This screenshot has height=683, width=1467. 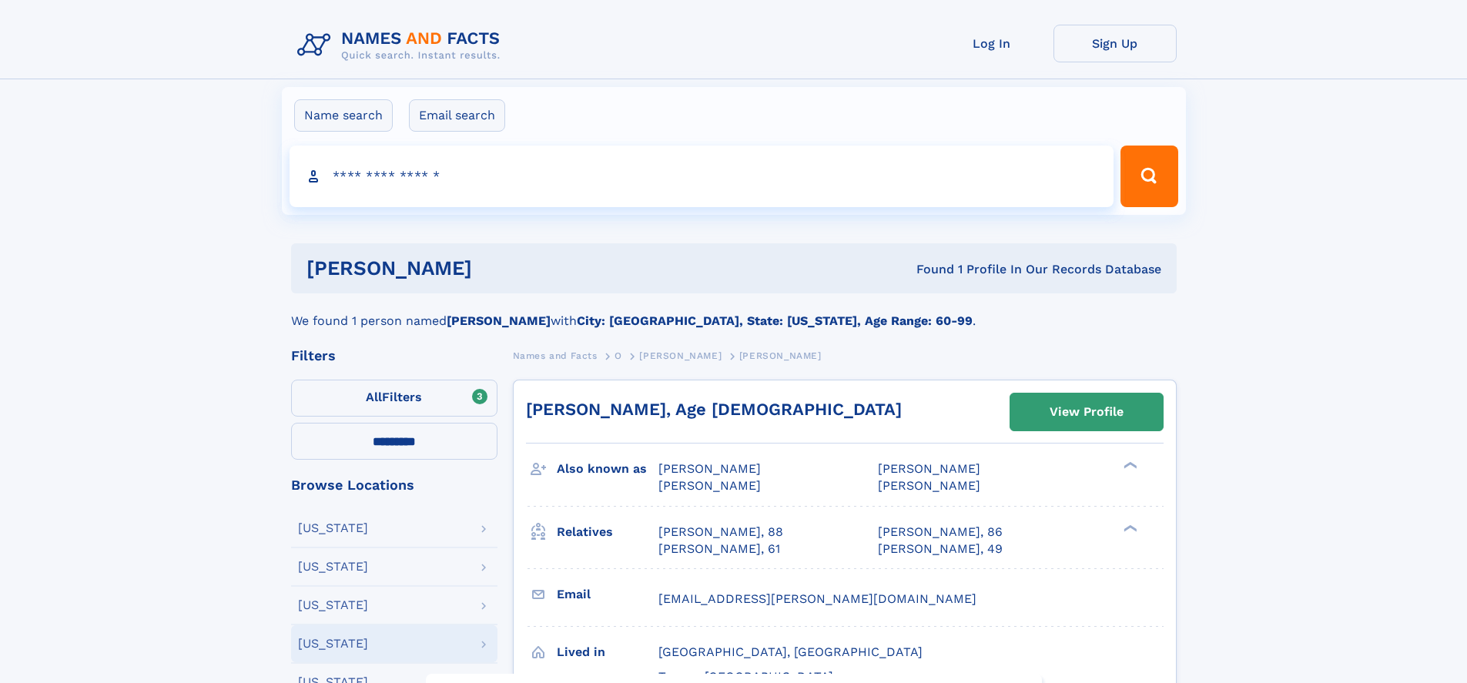 I want to click on h3: Relatives, so click(x=608, y=532).